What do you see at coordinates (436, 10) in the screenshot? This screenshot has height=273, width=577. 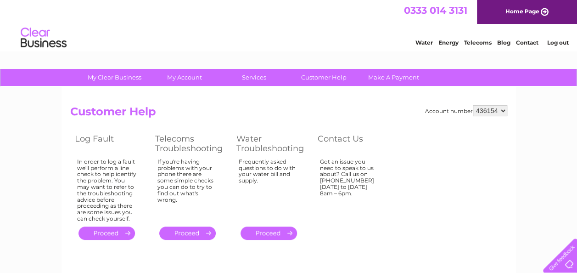 I see `span: 0333 014 3131` at bounding box center [436, 10].